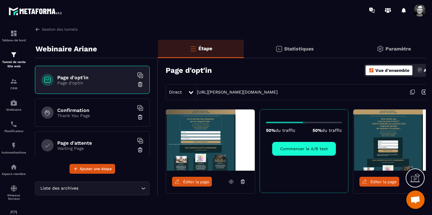 The height and width of the screenshot is (215, 432). What do you see at coordinates (398, 49) in the screenshot?
I see `p: Paramètre` at bounding box center [398, 49].